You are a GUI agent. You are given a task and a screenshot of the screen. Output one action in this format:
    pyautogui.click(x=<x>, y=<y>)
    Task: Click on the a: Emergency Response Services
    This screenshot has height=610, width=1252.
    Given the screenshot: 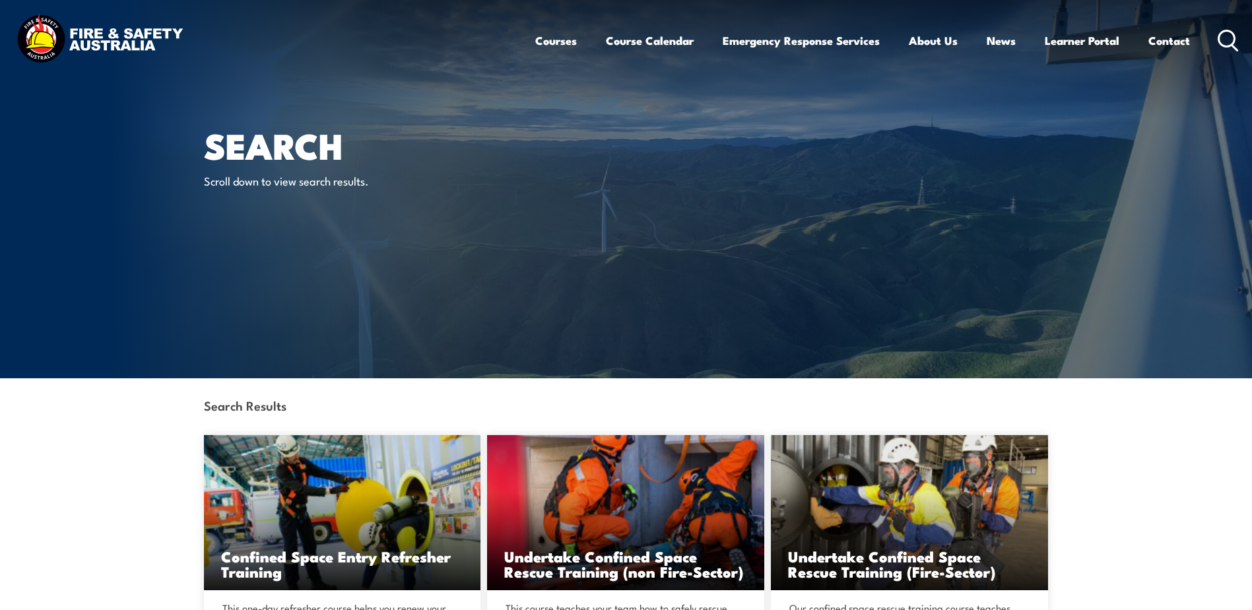 What is the action you would take?
    pyautogui.click(x=801, y=40)
    